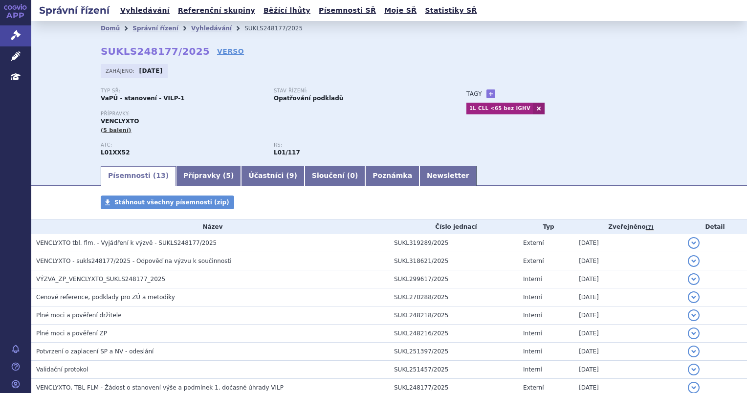 Image resolution: width=747 pixels, height=393 pixels. I want to click on strong: VaPÚ - stanovení - VILP-1, so click(143, 98).